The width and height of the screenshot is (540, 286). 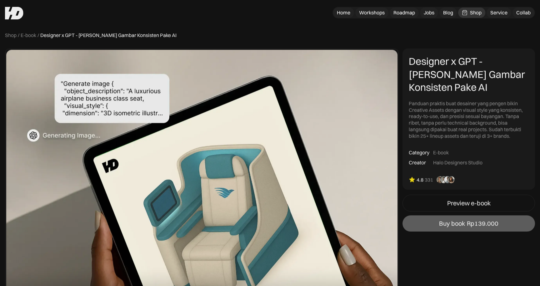 What do you see at coordinates (458, 162) in the screenshot?
I see `div: Halo Designers Studio` at bounding box center [458, 162].